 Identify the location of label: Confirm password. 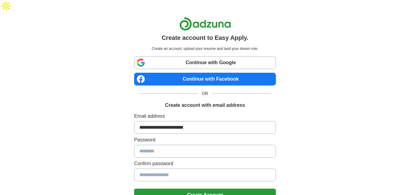
(205, 163).